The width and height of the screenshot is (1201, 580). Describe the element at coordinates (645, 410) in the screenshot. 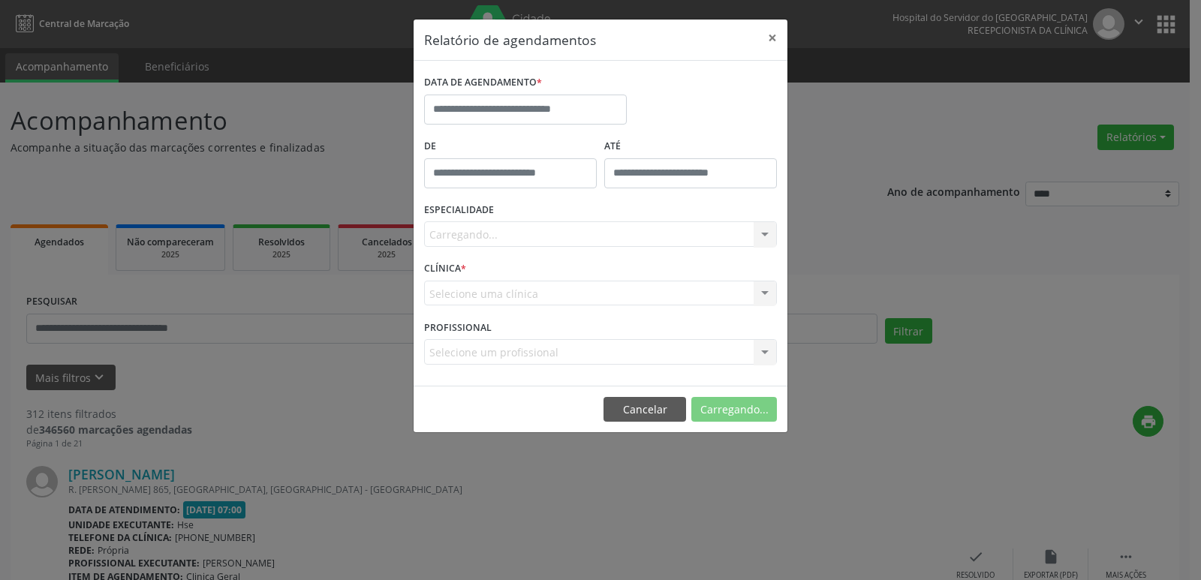

I see `button: Cancelar` at that location.